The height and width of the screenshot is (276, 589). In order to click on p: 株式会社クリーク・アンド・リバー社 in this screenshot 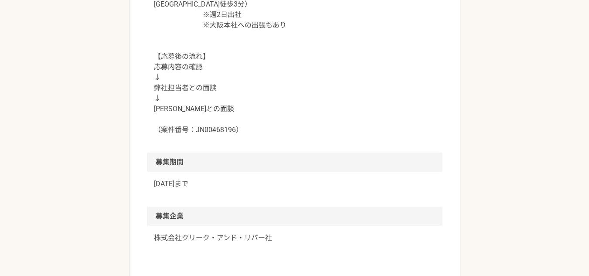, I will do `click(295, 238)`.